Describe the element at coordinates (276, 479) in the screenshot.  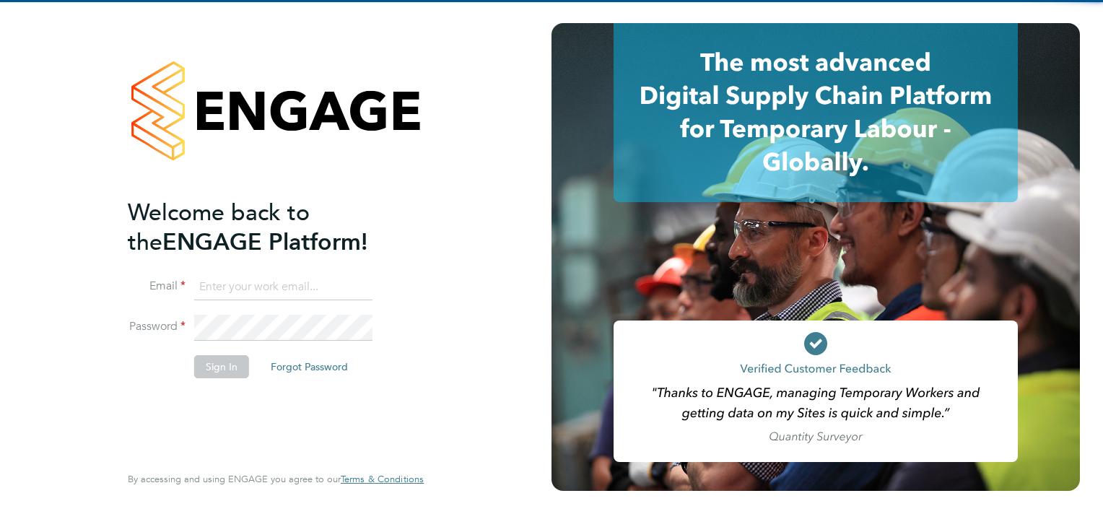
I see `span: By accessing and using ENGAGE you agree to our` at that location.